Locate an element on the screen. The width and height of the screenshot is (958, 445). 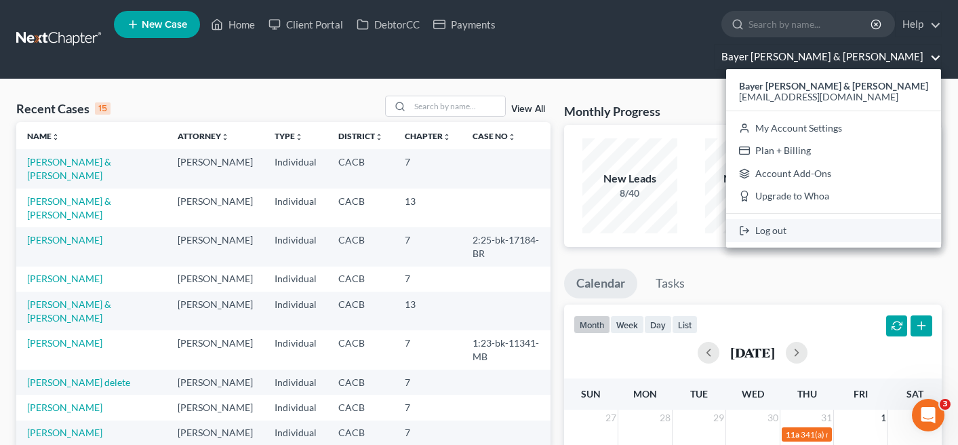
span: 28 is located at coordinates (665, 417).